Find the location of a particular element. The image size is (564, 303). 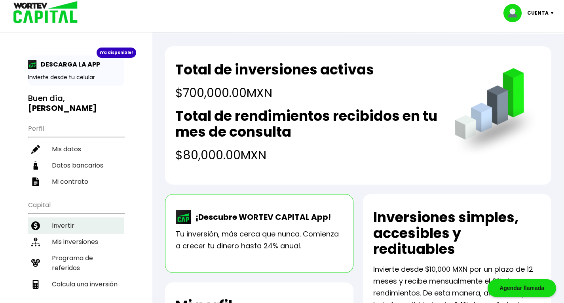

img: contrato-icon.f2db500c.svg is located at coordinates (36, 182).